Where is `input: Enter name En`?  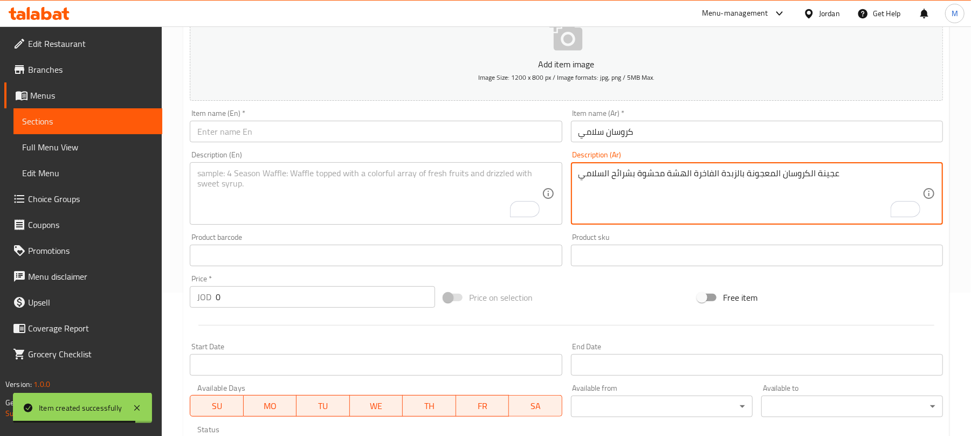 input: Enter name En is located at coordinates (376, 132).